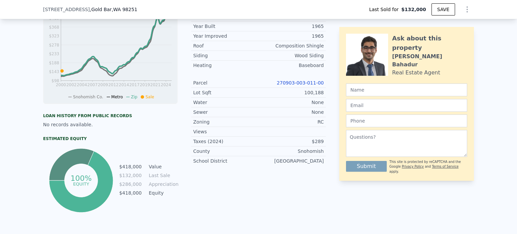  I want to click on tspan: 2012, so click(113, 85).